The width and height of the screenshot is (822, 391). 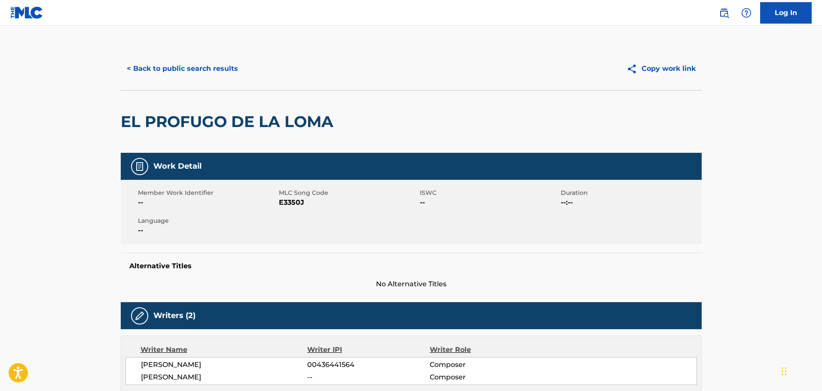 What do you see at coordinates (630, 193) in the screenshot?
I see `span: Duration` at bounding box center [630, 193].